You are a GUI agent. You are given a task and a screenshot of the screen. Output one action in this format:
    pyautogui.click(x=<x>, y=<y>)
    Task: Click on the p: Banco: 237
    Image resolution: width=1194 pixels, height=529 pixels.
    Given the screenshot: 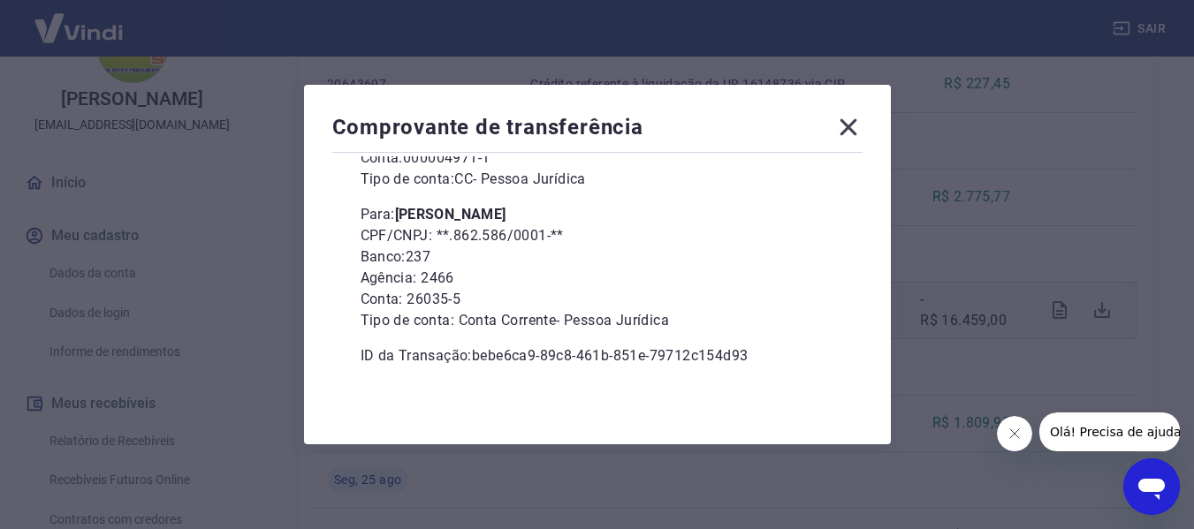 What is the action you would take?
    pyautogui.click(x=597, y=257)
    